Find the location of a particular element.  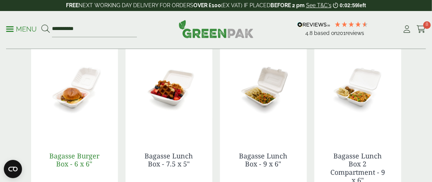

img: 2320027 Bagasse Lunch Box 9x6 inch open with food is located at coordinates (263, 89).